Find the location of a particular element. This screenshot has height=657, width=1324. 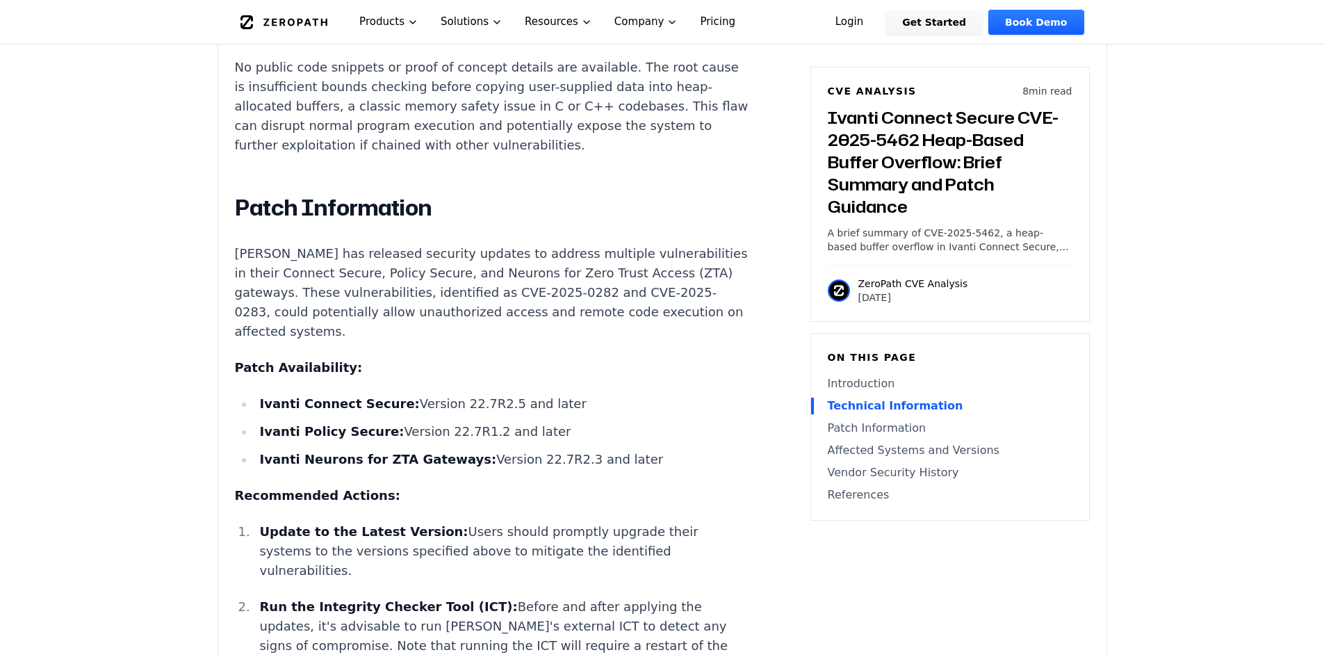

h3: Ivanti Connect Secure CVE-2025-5462 Heap-Based Buffer Overflow: Brief Summary and Patch Guidance is located at coordinates (950, 162).